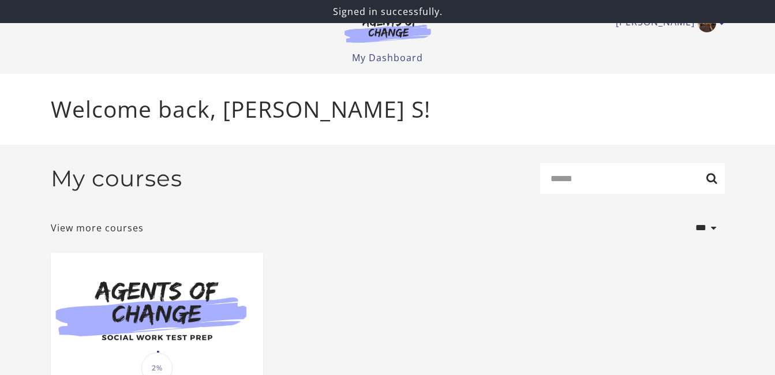 The height and width of the screenshot is (375, 775). Describe the element at coordinates (387, 58) in the screenshot. I see `a: My Dashboard` at that location.